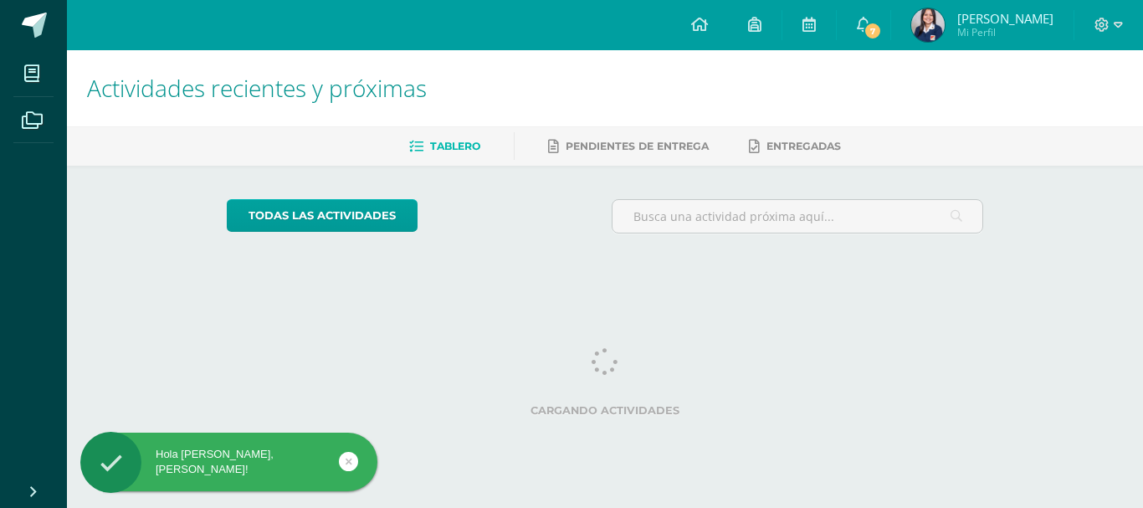 The height and width of the screenshot is (508, 1143). I want to click on a: todas las Actividades, so click(322, 215).